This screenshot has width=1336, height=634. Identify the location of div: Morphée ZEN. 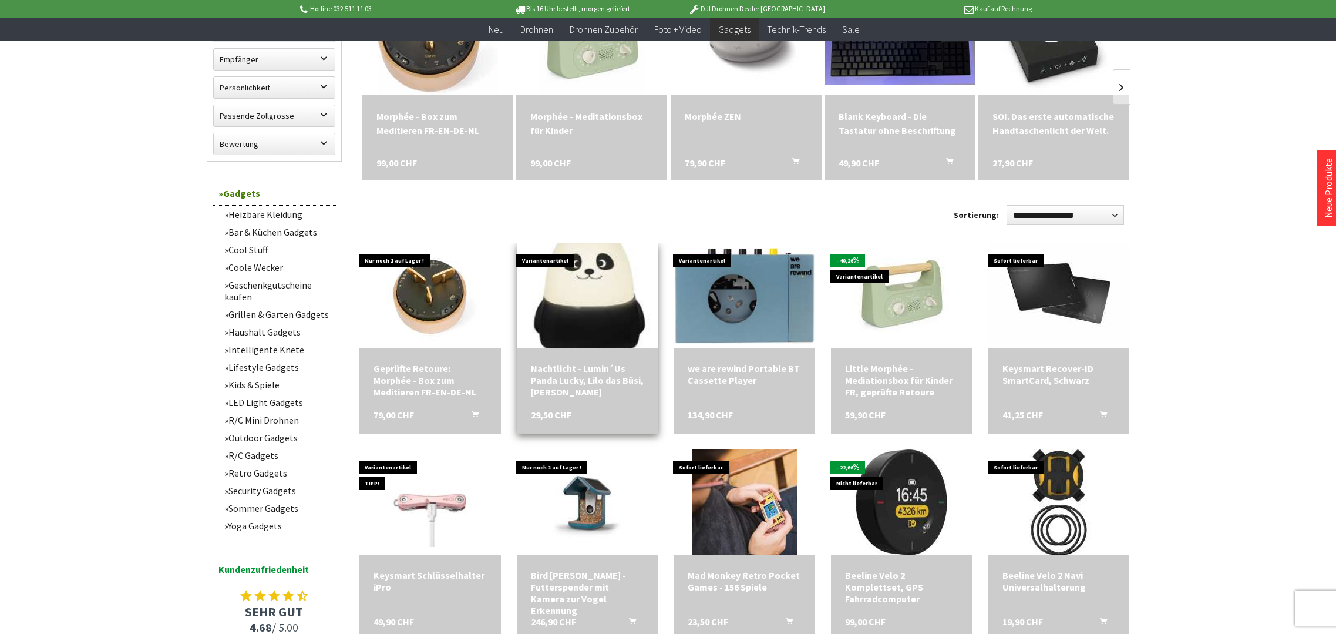
(746, 116).